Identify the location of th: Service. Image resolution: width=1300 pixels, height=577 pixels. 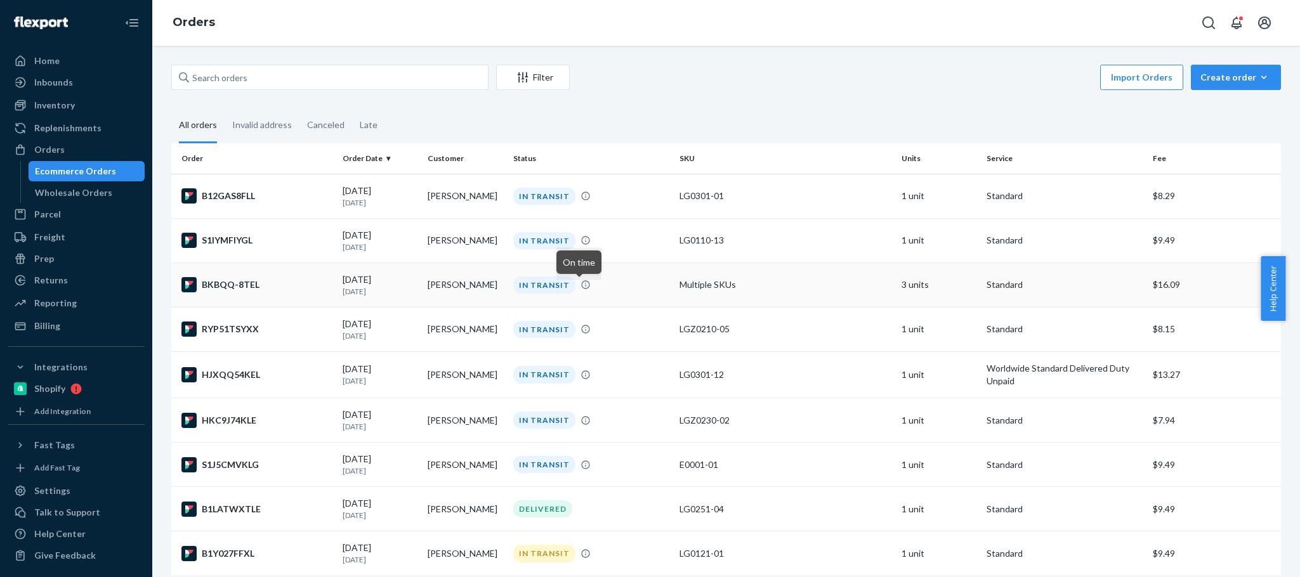
(1064, 159).